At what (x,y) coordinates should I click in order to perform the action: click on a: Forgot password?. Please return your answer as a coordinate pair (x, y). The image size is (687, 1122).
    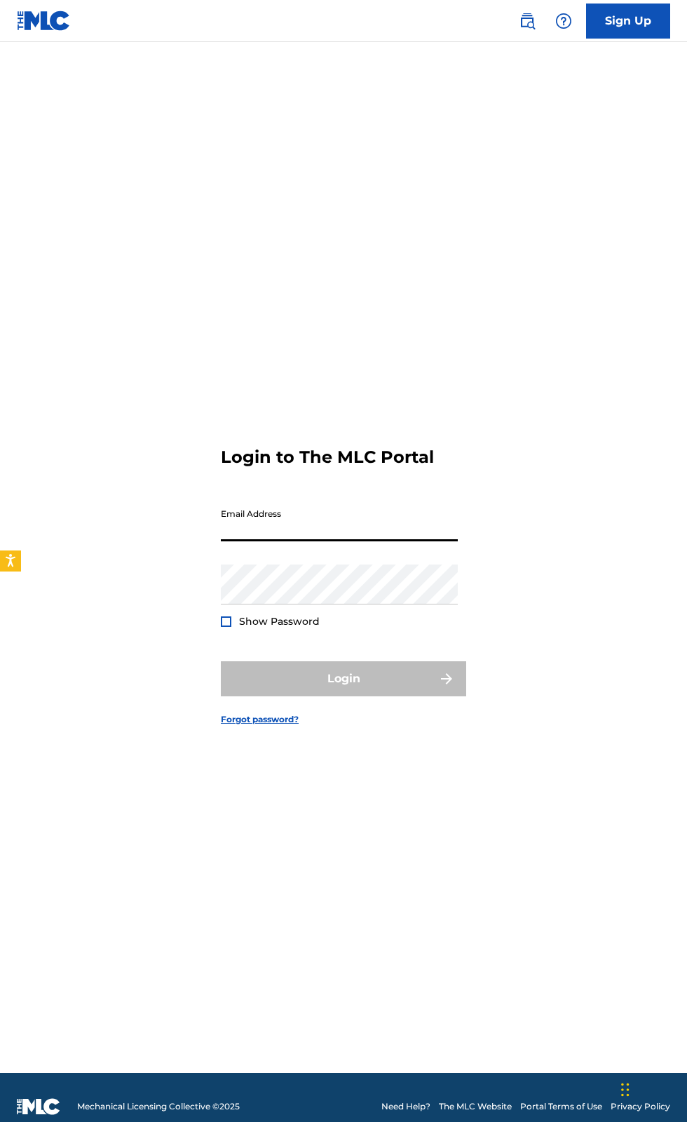
    Looking at the image, I should click on (260, 720).